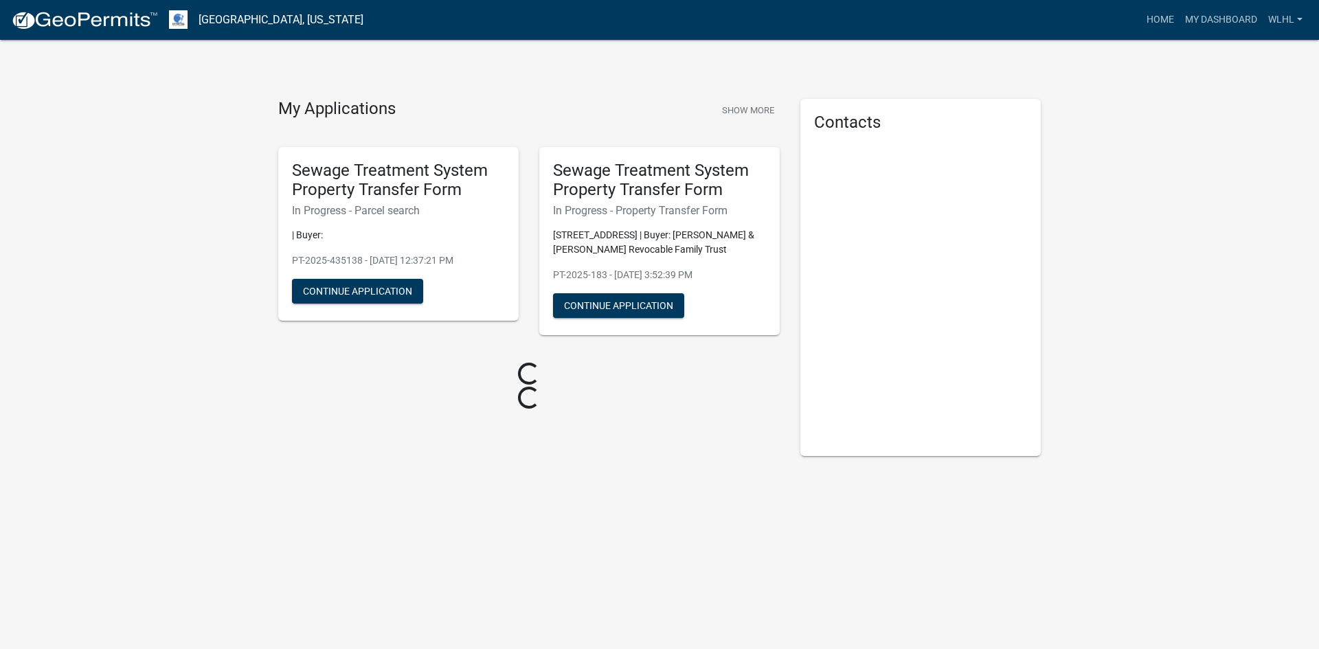 The height and width of the screenshot is (649, 1319). Describe the element at coordinates (1286, 20) in the screenshot. I see `a: wlhl` at that location.